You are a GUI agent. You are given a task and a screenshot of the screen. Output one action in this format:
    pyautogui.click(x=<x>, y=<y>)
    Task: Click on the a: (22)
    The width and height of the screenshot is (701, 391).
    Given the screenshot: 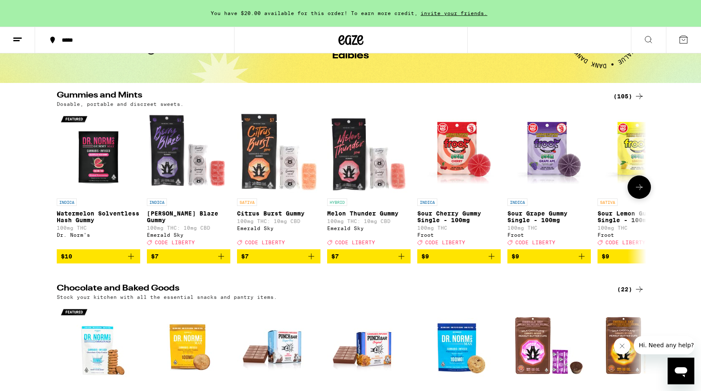 What is the action you would take?
    pyautogui.click(x=630, y=289)
    